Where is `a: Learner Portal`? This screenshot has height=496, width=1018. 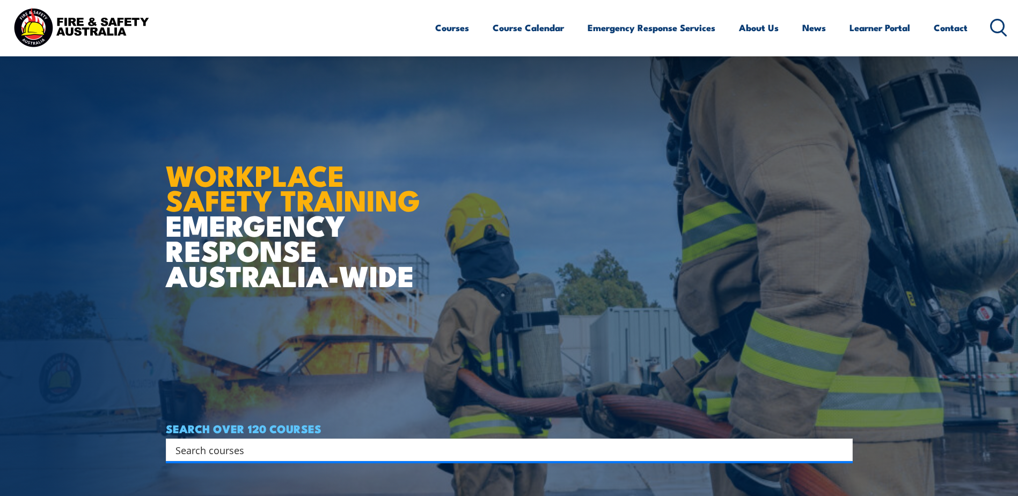
a: Learner Portal is located at coordinates (880, 27).